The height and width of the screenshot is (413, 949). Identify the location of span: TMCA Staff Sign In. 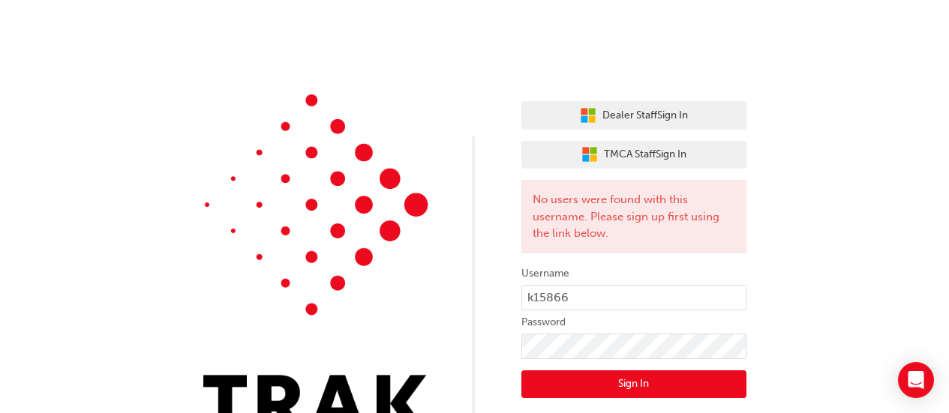
(645, 155).